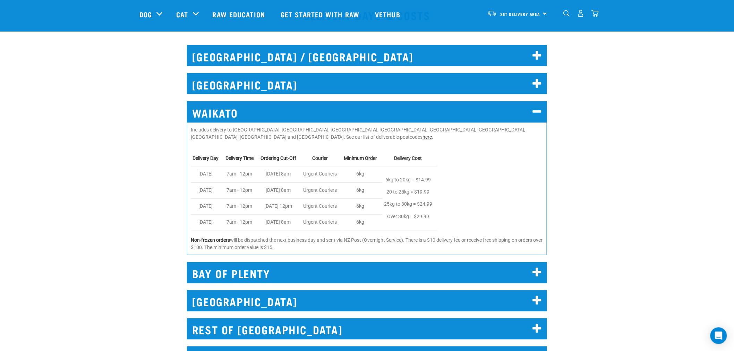  What do you see at coordinates (427, 137) in the screenshot?
I see `a: here` at bounding box center [427, 137].